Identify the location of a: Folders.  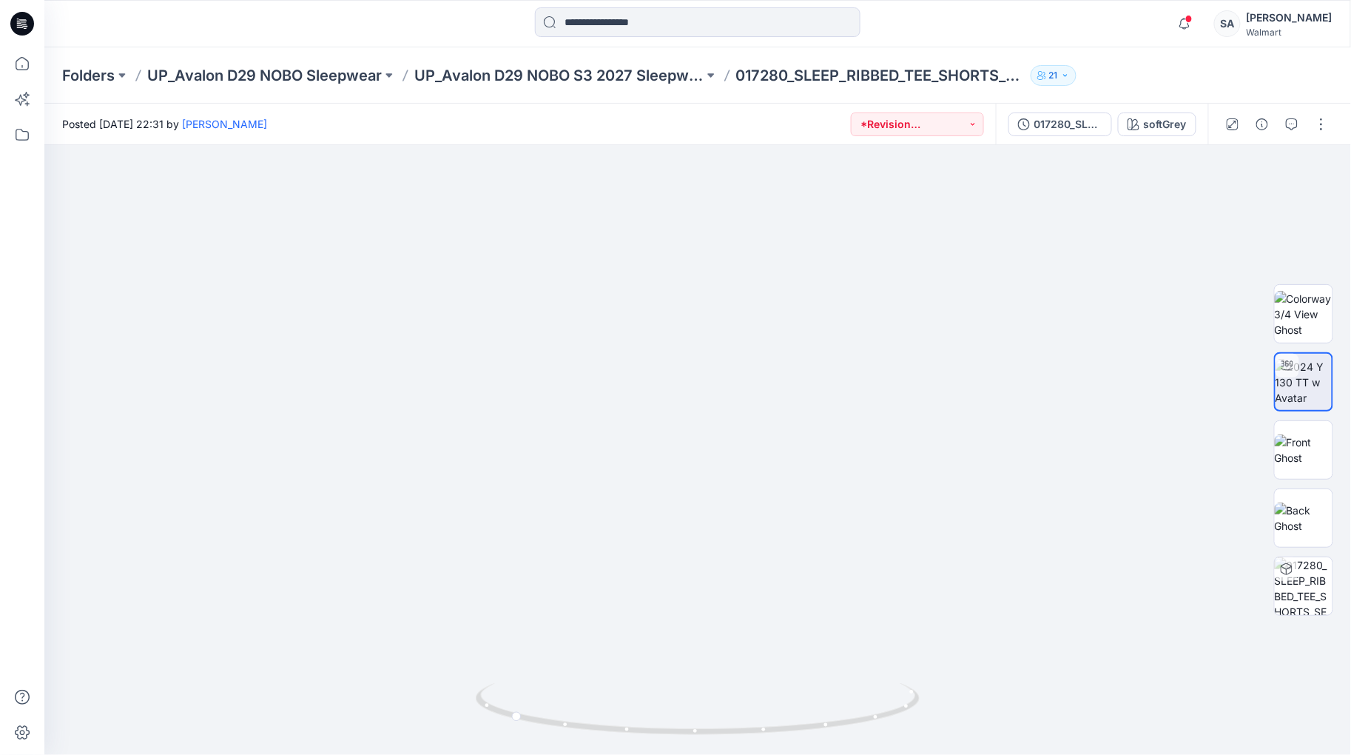
(88, 75).